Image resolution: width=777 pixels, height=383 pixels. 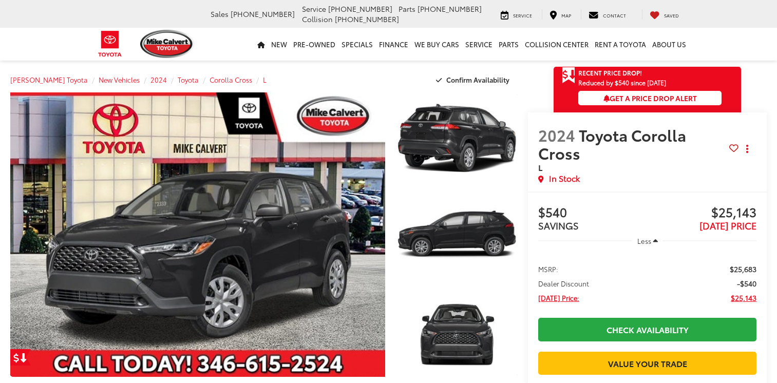 I want to click on img: Mike Calvert Toyota, so click(x=167, y=44).